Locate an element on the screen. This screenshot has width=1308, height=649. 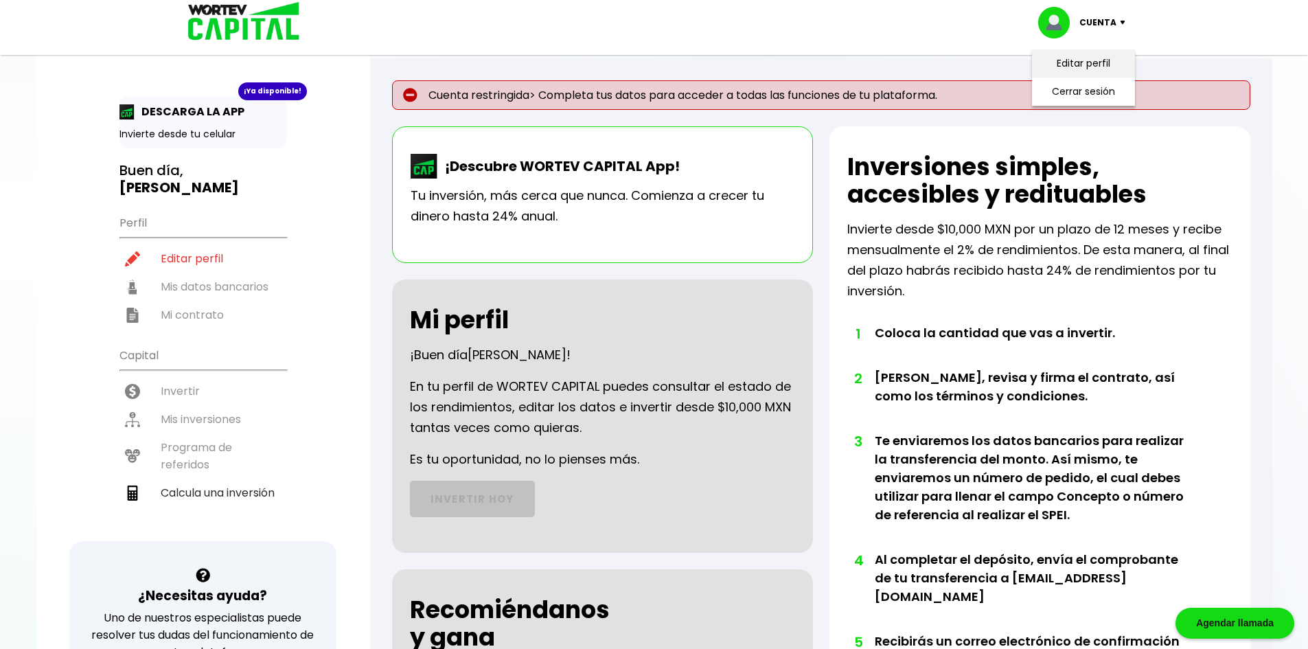
img: wortev-capital-app-icon is located at coordinates (424, 166).